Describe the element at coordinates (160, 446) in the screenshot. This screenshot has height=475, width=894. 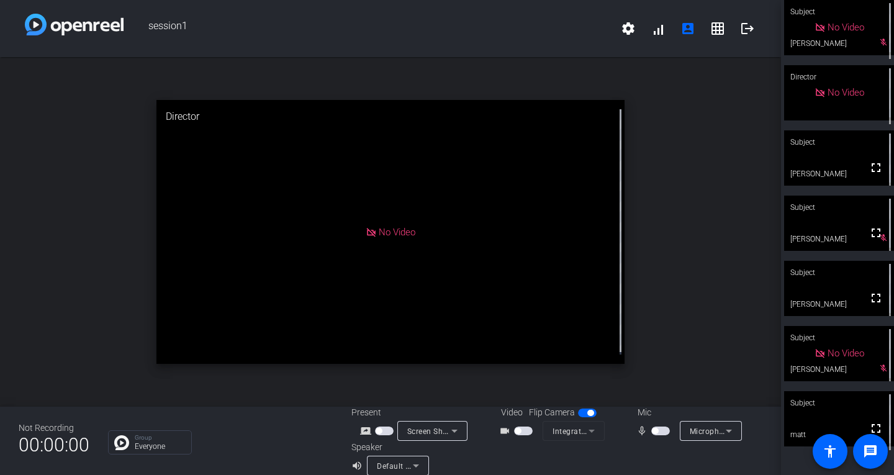
I see `p: Everyone` at that location.